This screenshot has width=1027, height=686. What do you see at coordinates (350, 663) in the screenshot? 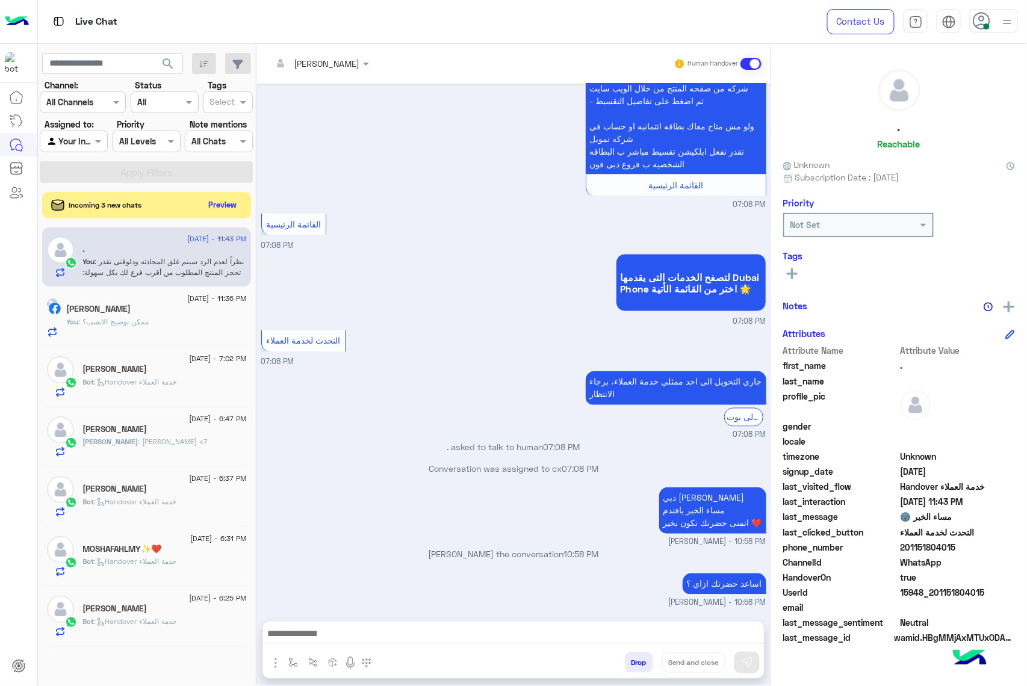
I see `img: send voice note` at bounding box center [350, 663].